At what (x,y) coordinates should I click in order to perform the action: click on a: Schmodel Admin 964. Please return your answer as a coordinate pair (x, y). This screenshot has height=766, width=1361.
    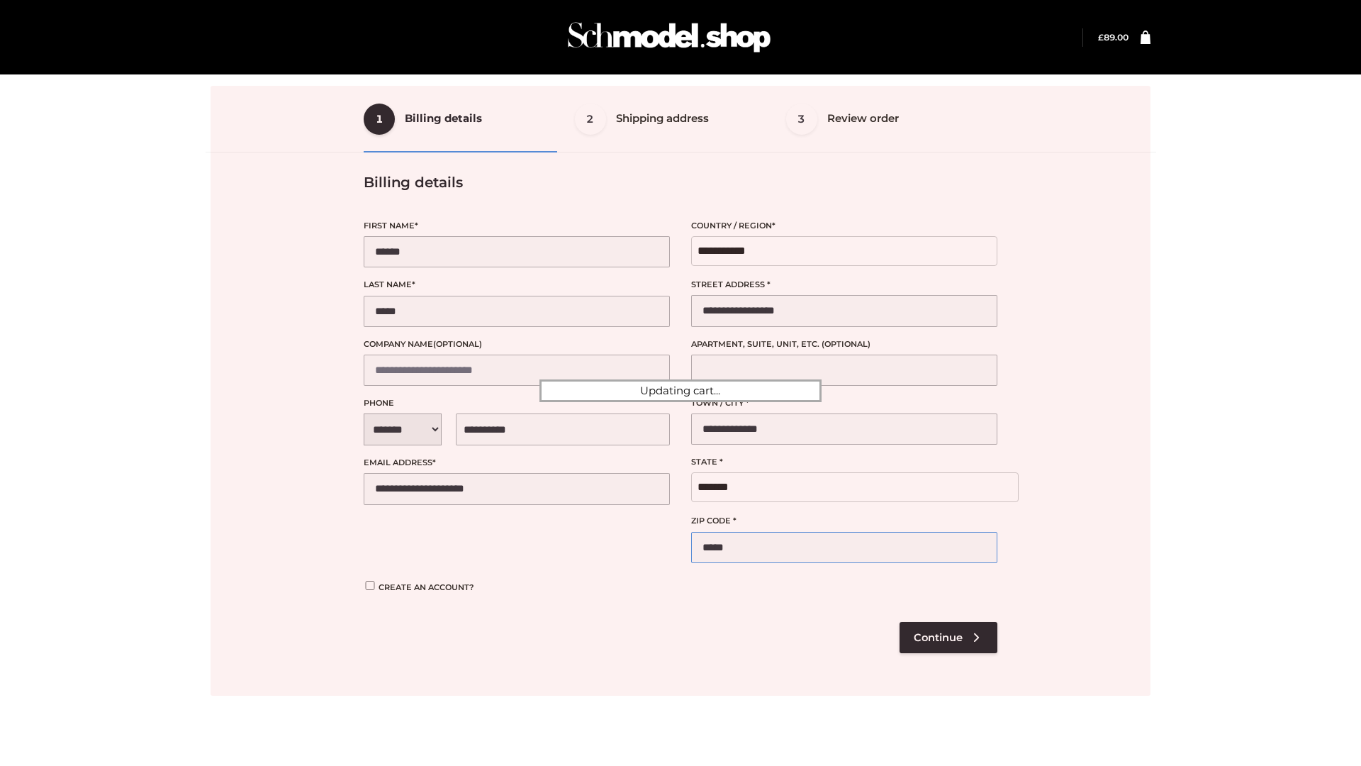
    Looking at the image, I should click on (669, 37).